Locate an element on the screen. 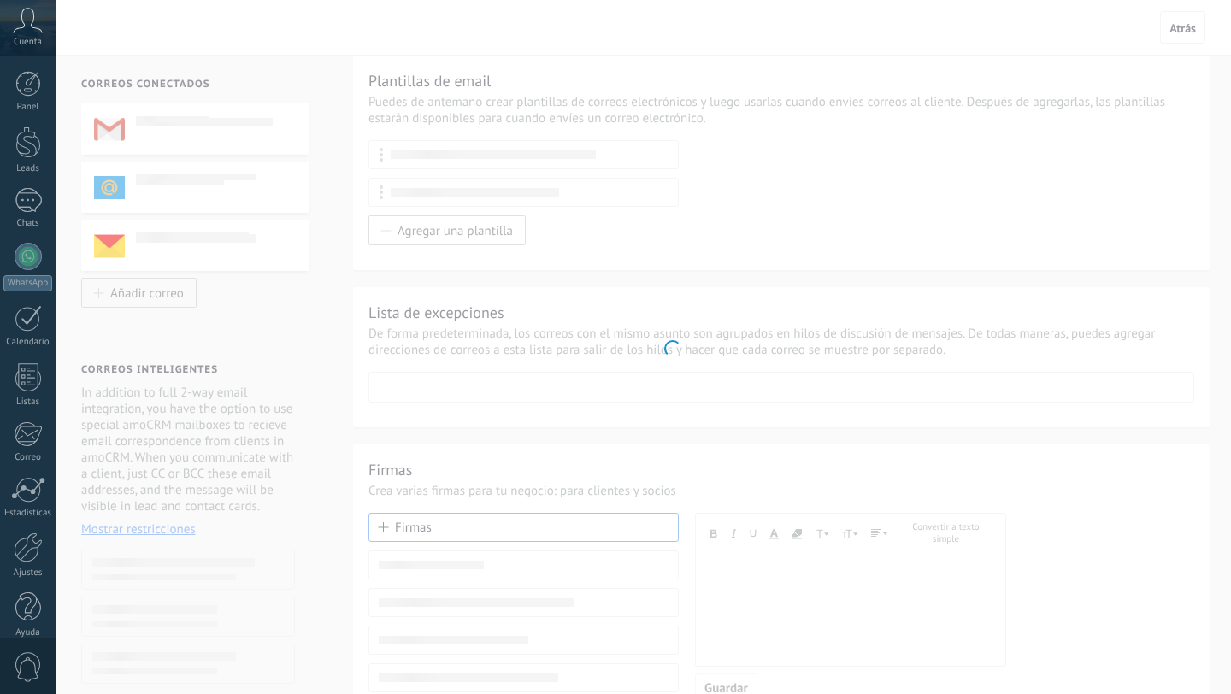  div: Ayuda is located at coordinates (28, 633).